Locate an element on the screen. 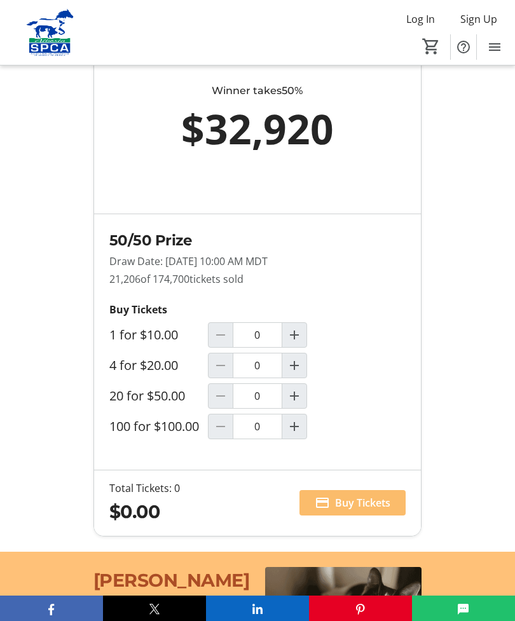 The image size is (515, 621). label: 100 for $100.00 is located at coordinates (154, 426).